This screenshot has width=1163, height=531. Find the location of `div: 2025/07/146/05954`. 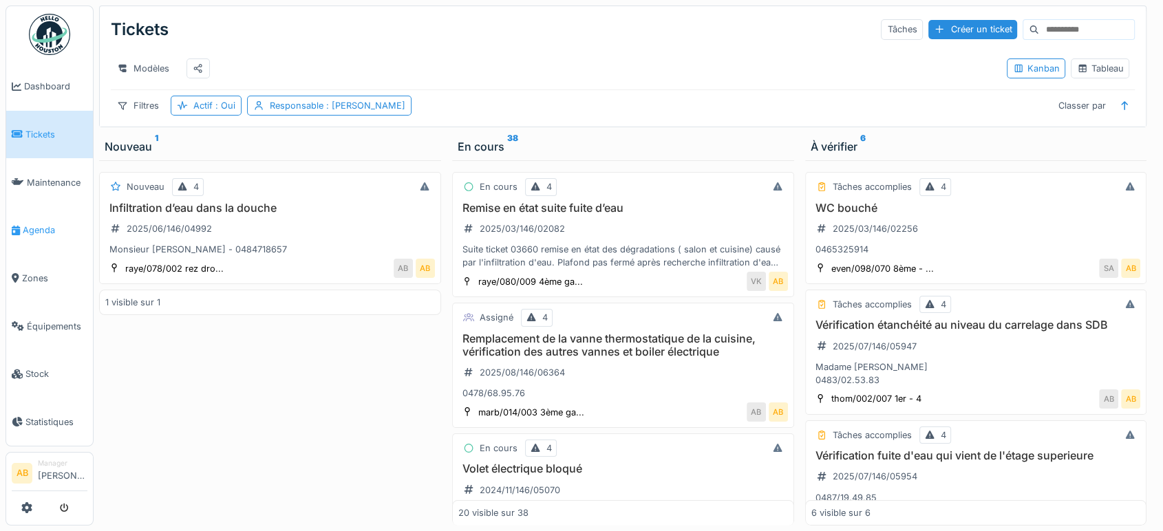

div: 2025/07/146/05954 is located at coordinates (875, 476).